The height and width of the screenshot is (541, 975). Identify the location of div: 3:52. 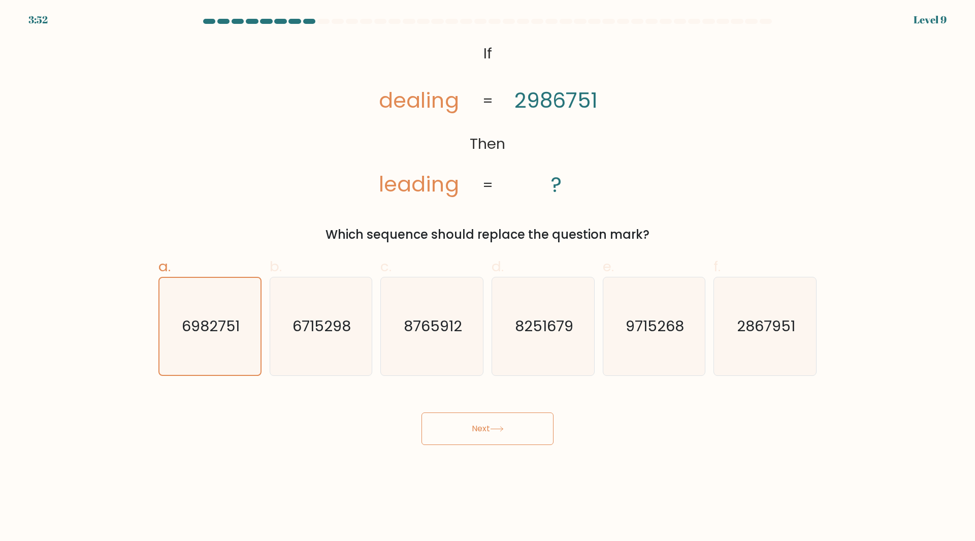
(38, 20).